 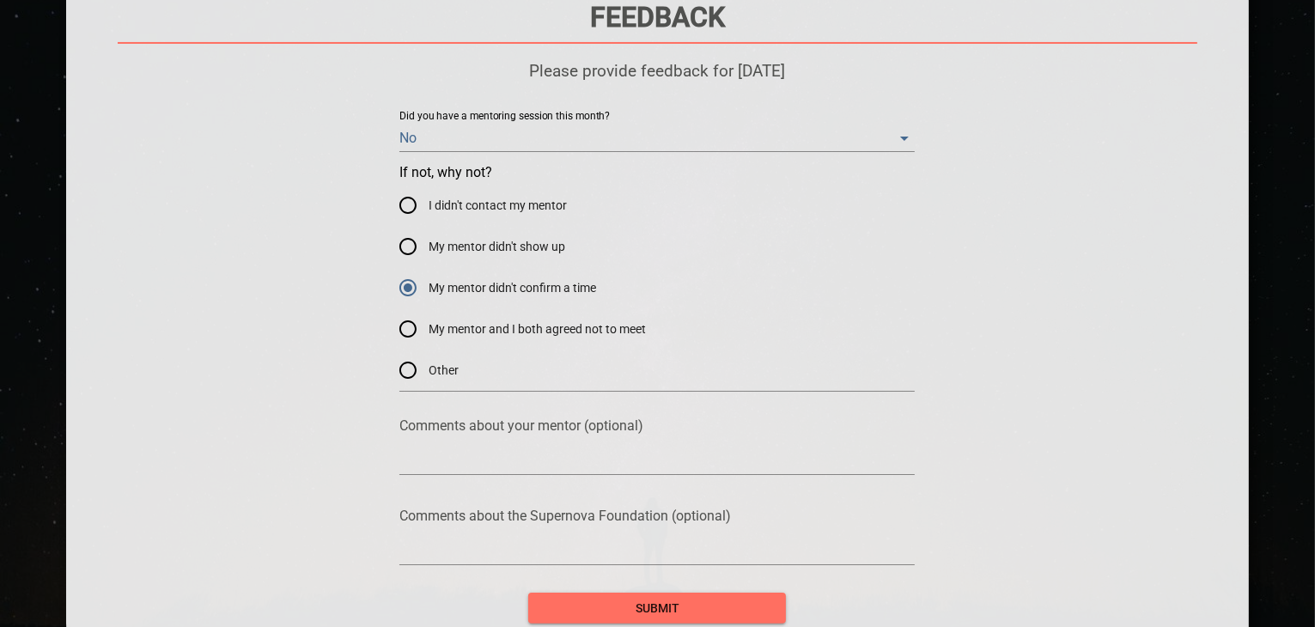 I want to click on legend: If not, why not?, so click(x=446, y=173).